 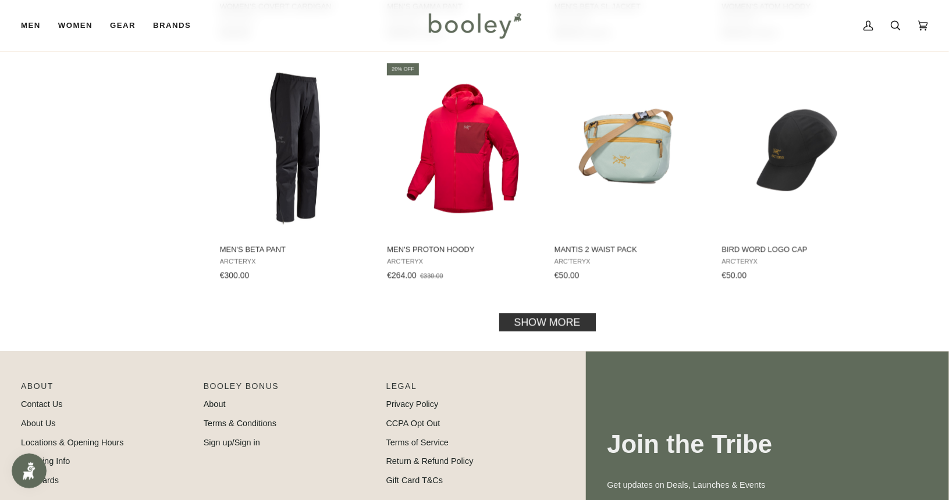 I want to click on span: Gear, so click(x=123, y=26).